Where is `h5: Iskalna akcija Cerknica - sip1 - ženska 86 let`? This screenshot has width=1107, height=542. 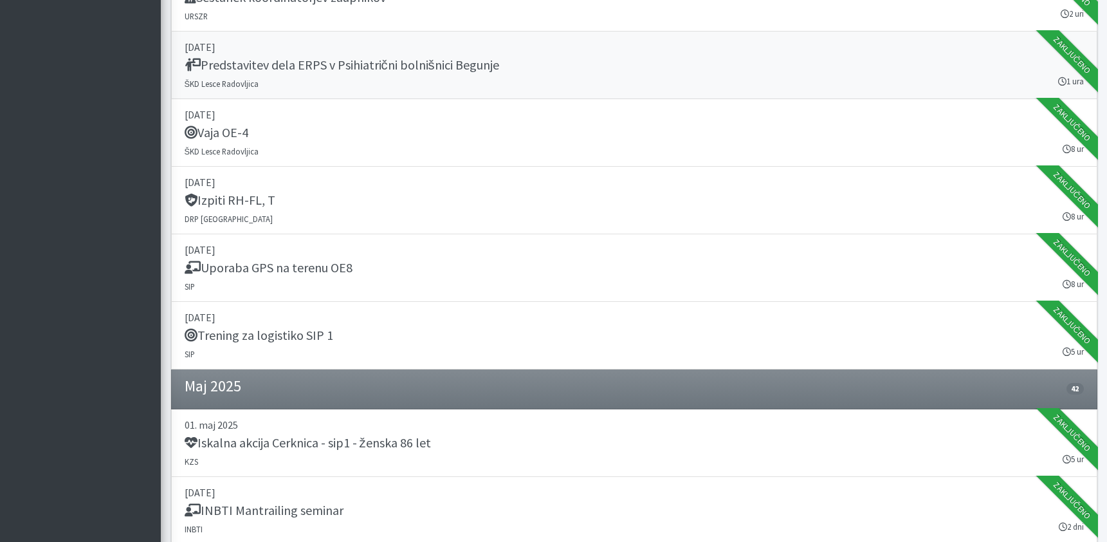
h5: Iskalna akcija Cerknica - sip1 - ženska 86 let is located at coordinates (308, 443).